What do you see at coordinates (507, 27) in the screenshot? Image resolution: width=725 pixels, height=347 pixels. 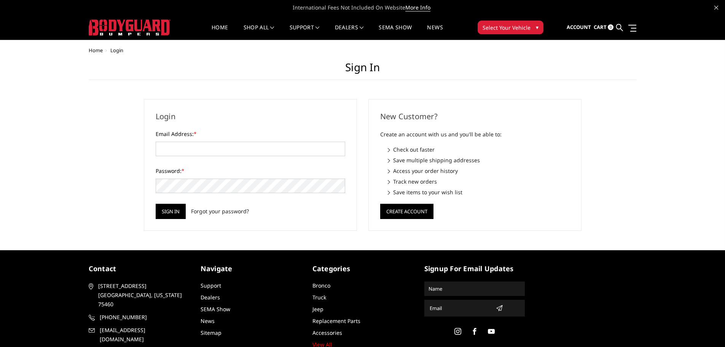 I see `span: Select Your Vehicle` at bounding box center [507, 27].